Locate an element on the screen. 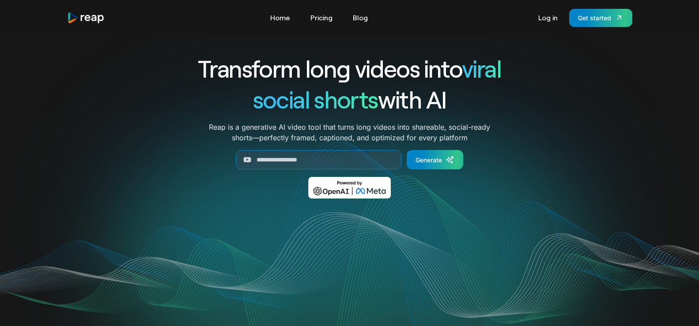 This screenshot has height=326, width=699. span: social shorts is located at coordinates (315, 99).